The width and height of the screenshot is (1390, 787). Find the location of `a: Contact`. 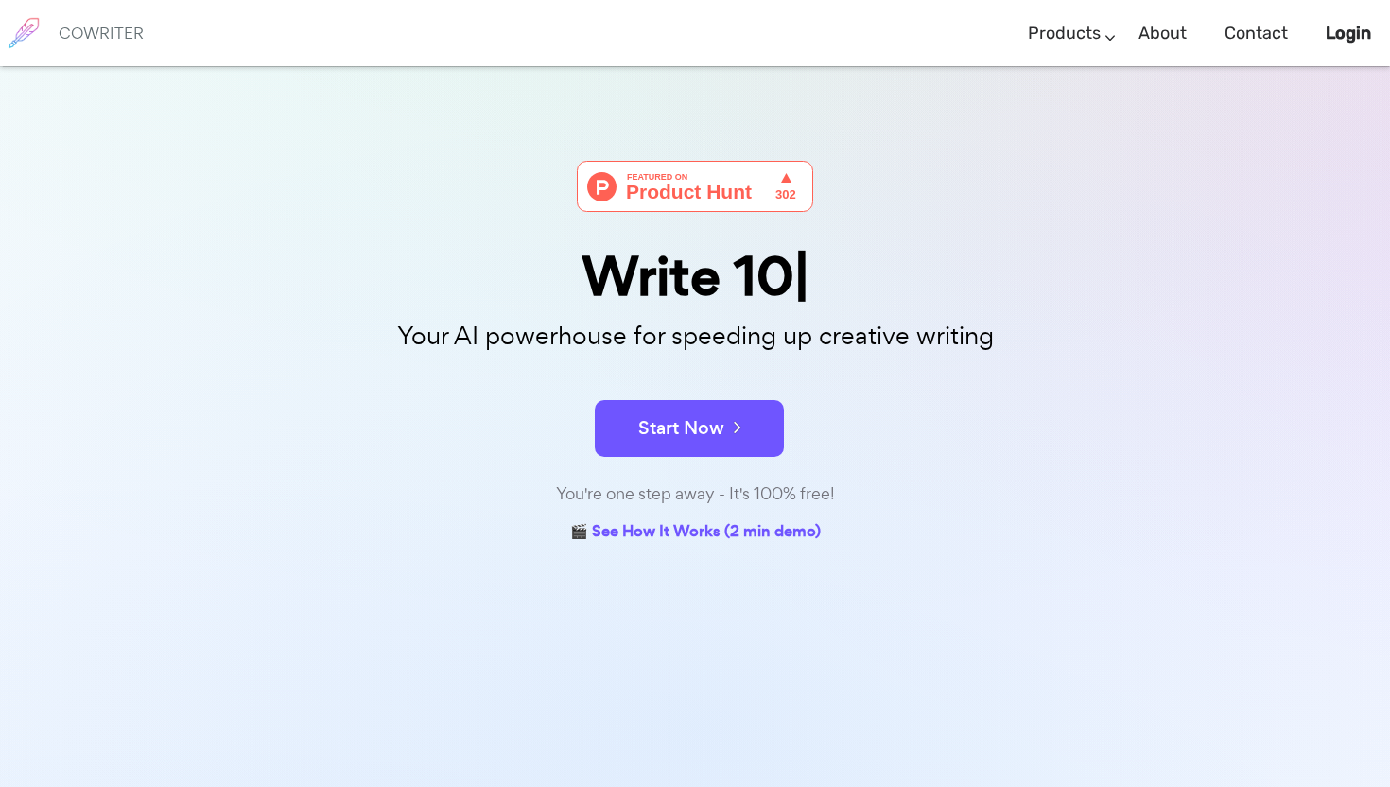

a: Contact is located at coordinates (1256, 33).